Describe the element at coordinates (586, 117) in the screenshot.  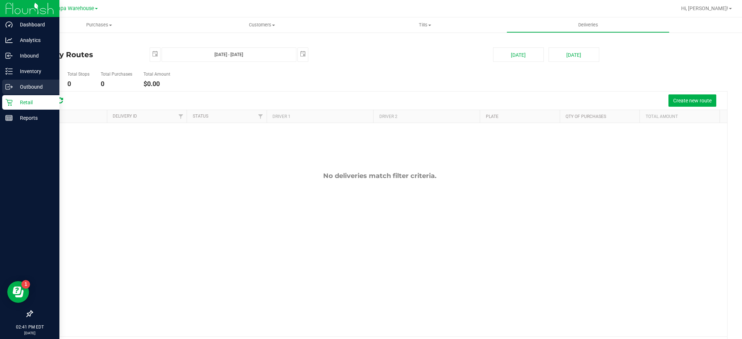
I see `a: Qty of Purchases` at that location.